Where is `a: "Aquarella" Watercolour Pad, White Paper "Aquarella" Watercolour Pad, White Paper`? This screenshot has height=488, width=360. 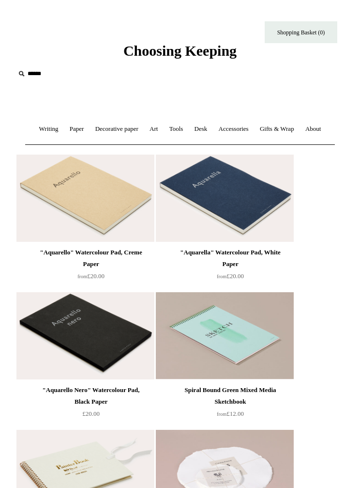
a: "Aquarella" Watercolour Pad, White Paper "Aquarella" Watercolour Pad, White Paper is located at coordinates (244, 198).